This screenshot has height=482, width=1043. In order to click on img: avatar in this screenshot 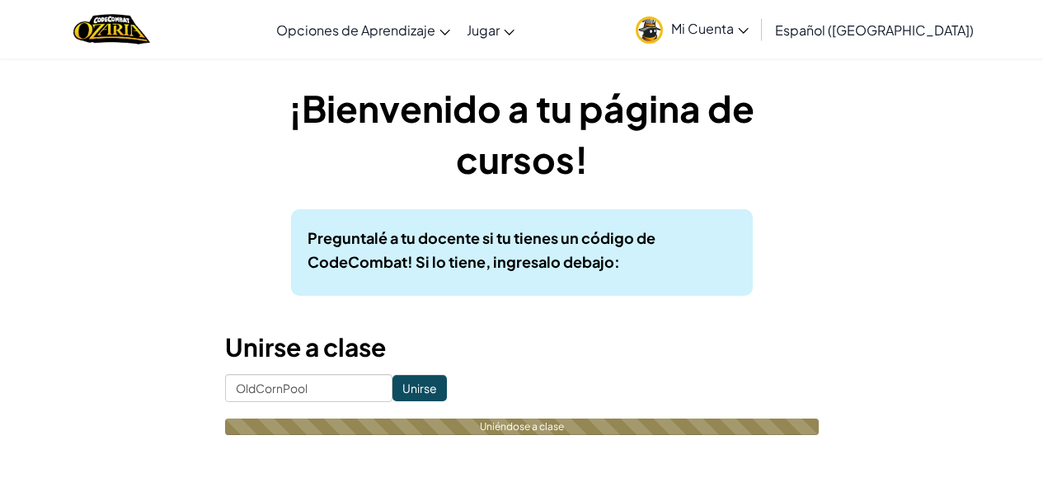, I will do `click(649, 30)`.